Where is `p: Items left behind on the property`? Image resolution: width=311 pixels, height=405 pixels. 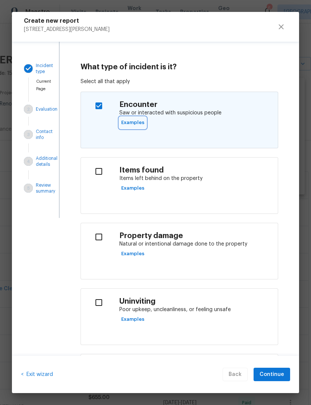
p: Items left behind on the property is located at coordinates (195, 179).